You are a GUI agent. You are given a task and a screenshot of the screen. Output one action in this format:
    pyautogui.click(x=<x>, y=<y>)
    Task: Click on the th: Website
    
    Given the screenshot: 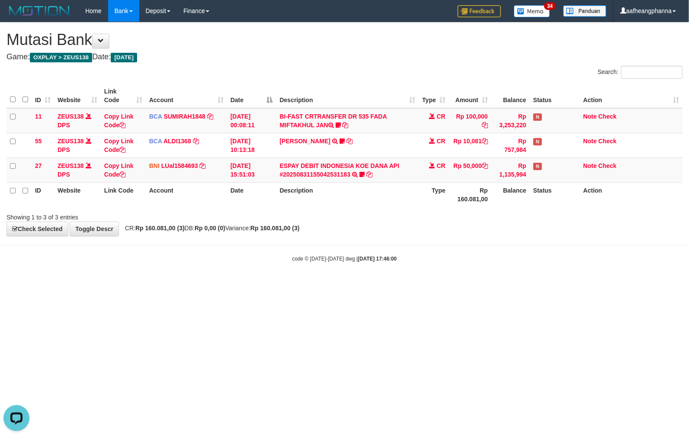 What is the action you would take?
    pyautogui.click(x=77, y=194)
    